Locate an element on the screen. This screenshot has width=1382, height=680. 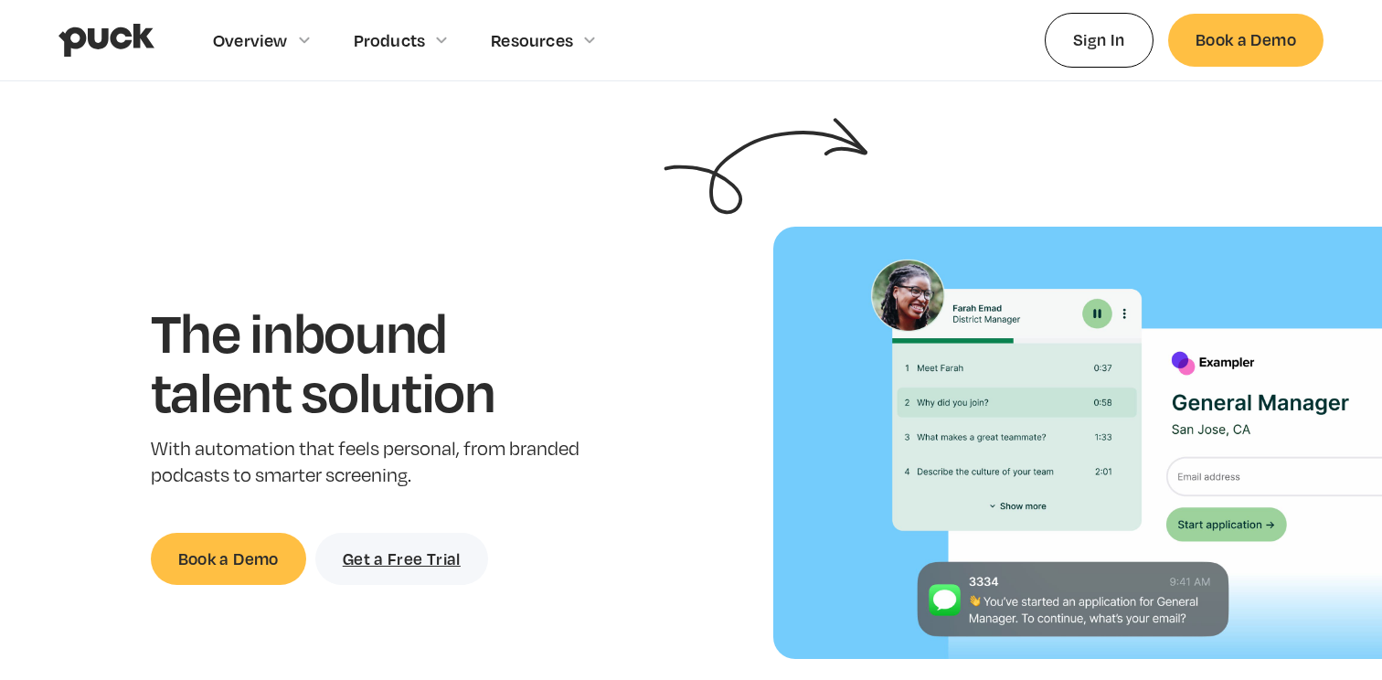
p: With automation that feels personal, from branded podcasts to smarter screening. is located at coordinates (368, 463).